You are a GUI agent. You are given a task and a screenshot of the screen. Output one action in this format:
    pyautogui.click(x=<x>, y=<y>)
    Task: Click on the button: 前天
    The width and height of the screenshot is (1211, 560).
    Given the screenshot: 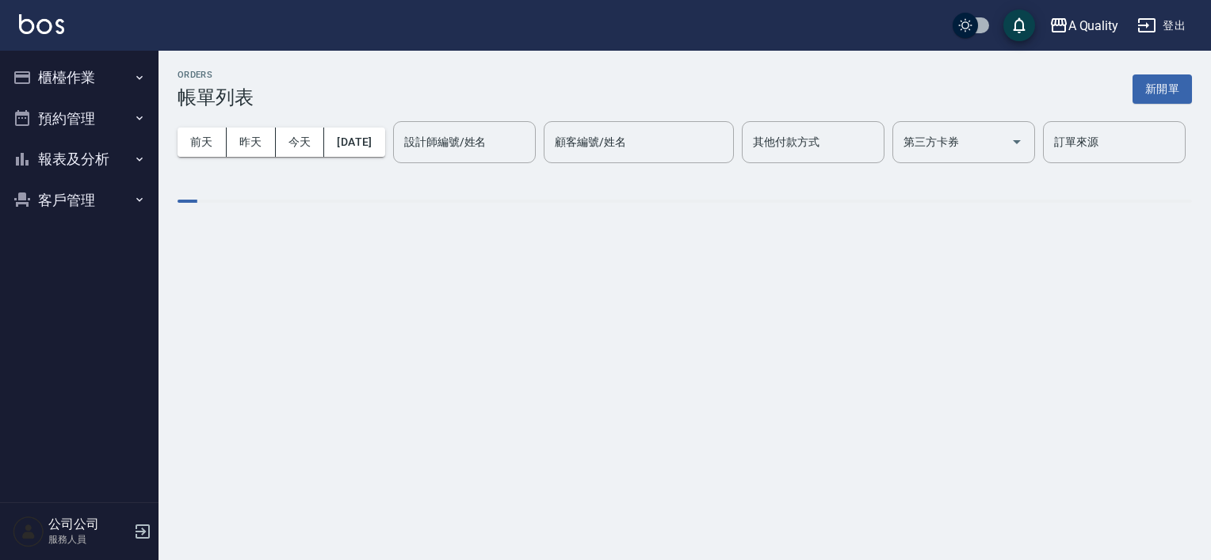 What is the action you would take?
    pyautogui.click(x=202, y=142)
    